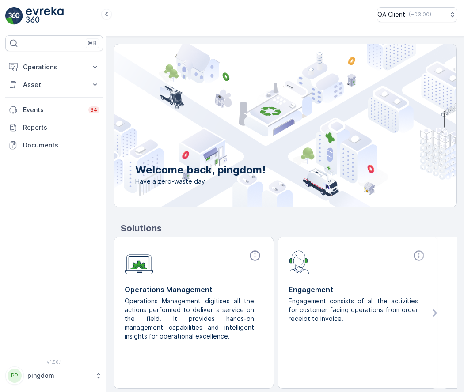 The height and width of the screenshot is (392, 464). What do you see at coordinates (54, 67) in the screenshot?
I see `button: Operations` at bounding box center [54, 67].